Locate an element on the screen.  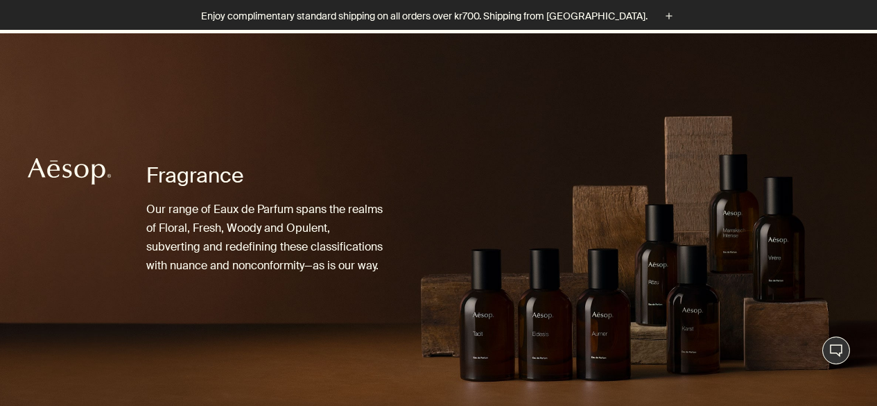
button: Live Assistance is located at coordinates (836, 350).